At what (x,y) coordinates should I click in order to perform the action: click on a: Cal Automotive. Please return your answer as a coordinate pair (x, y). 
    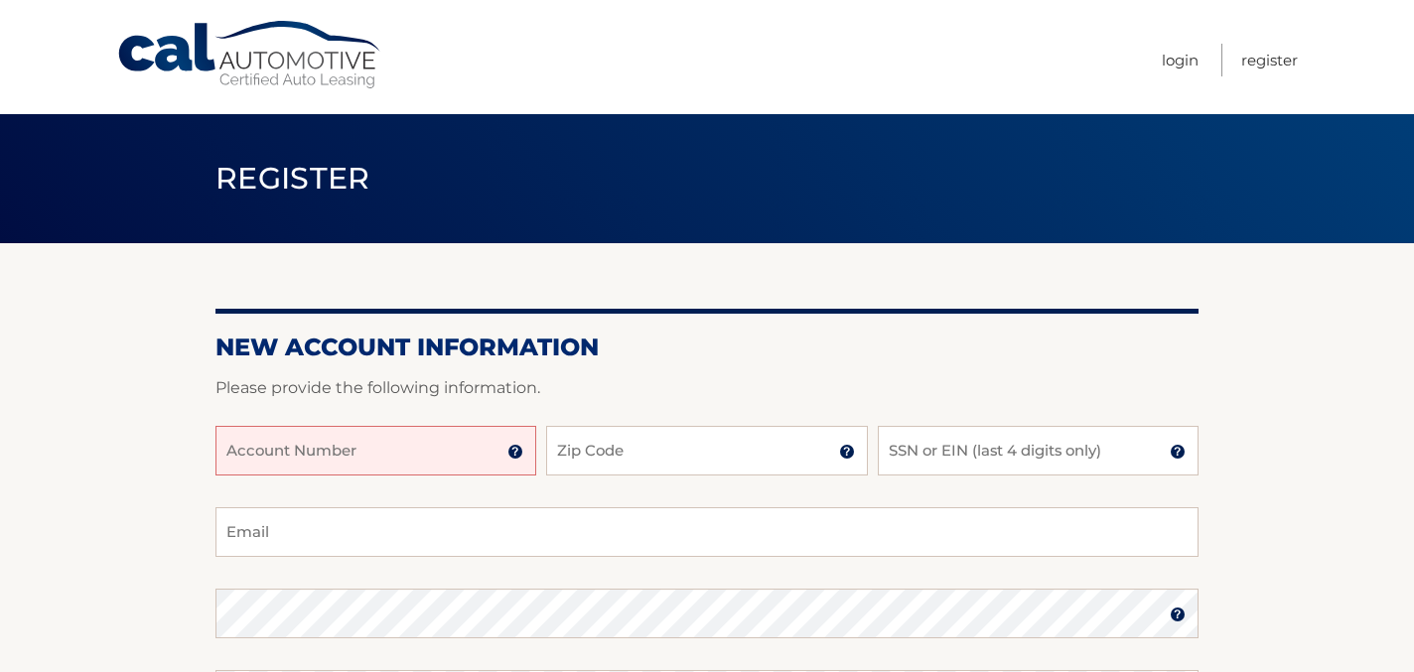
    Looking at the image, I should click on (250, 55).